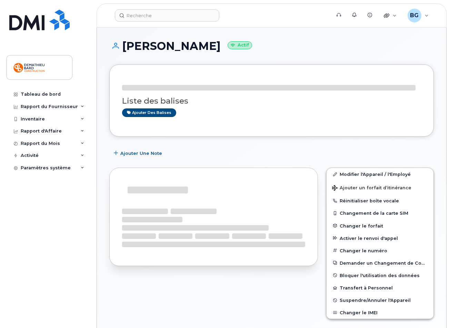 Image resolution: width=450 pixels, height=328 pixels. Describe the element at coordinates (380, 251) in the screenshot. I see `button: Changer le numéro` at that location.